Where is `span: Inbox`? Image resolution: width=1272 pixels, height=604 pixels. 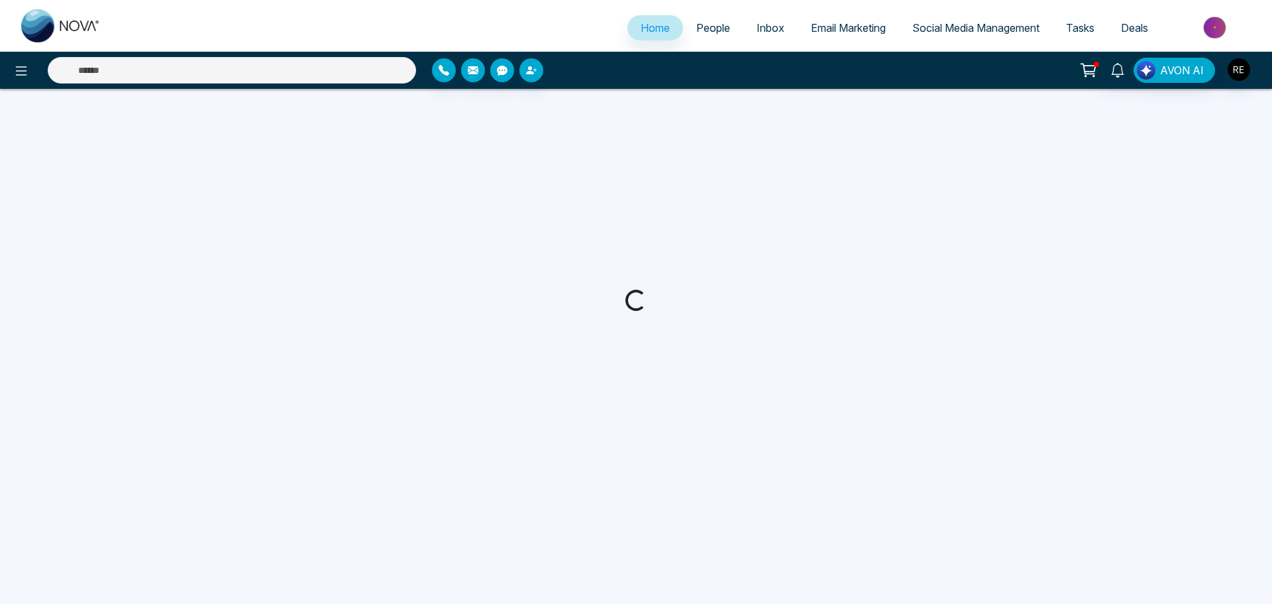 span: Inbox is located at coordinates (771, 28).